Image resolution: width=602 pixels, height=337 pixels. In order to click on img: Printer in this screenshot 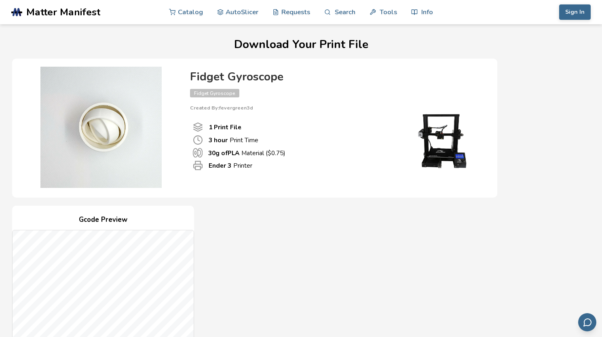, I will do `click(441, 141)`.